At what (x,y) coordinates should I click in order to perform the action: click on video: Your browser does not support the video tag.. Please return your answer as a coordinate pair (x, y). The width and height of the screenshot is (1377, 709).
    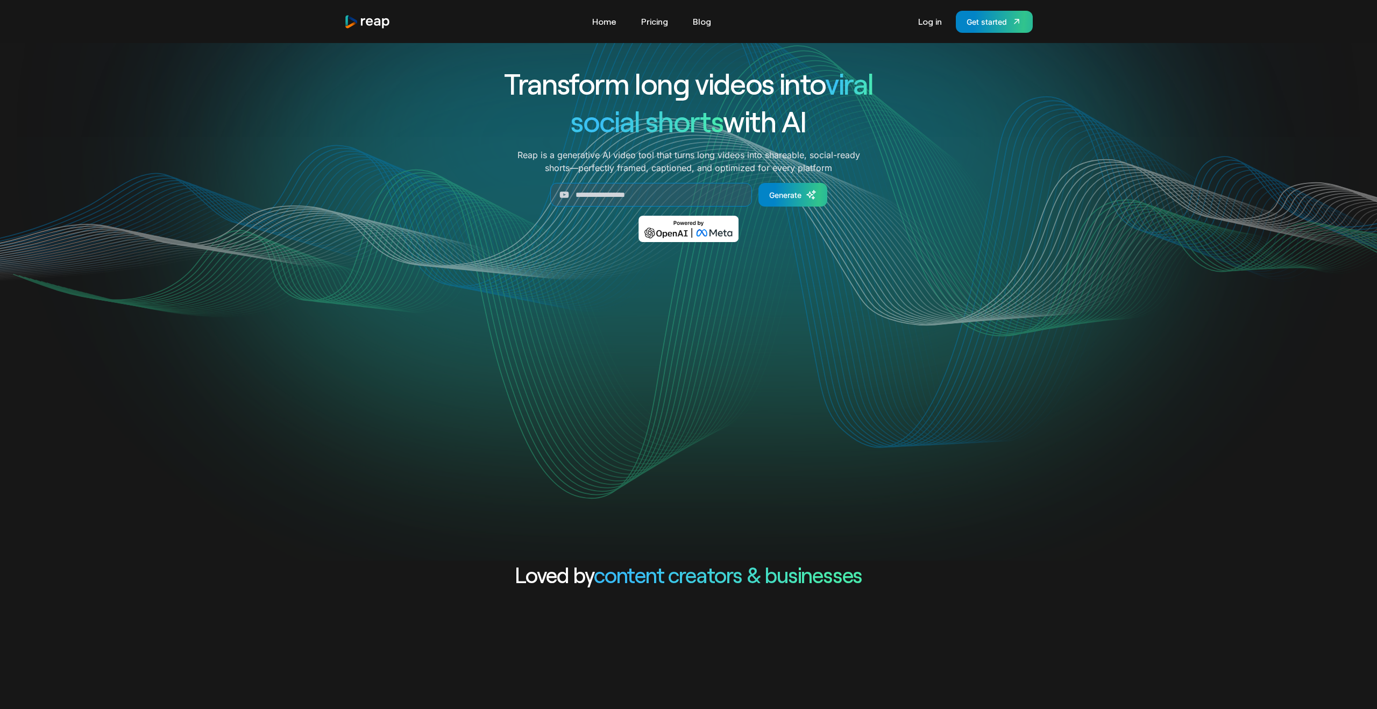
    Looking at the image, I should click on (688, 366).